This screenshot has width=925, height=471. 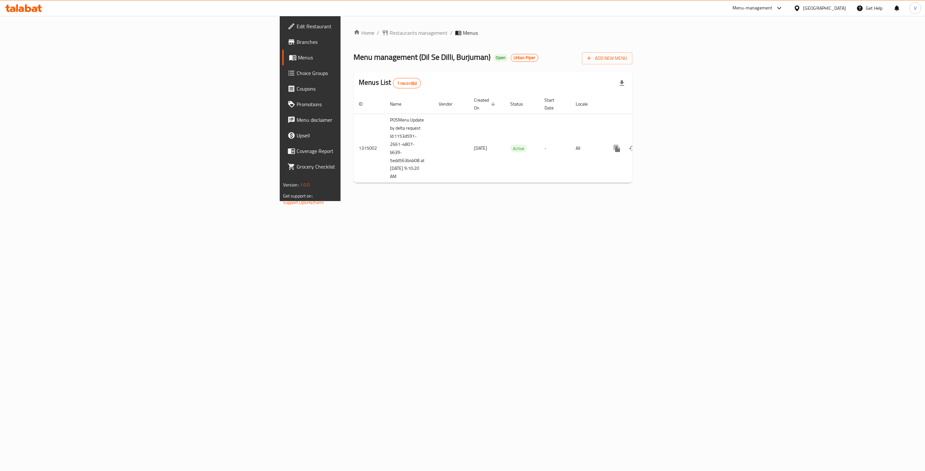 What do you see at coordinates (400, 104) in the screenshot?
I see `span: Name` at bounding box center [400, 104].